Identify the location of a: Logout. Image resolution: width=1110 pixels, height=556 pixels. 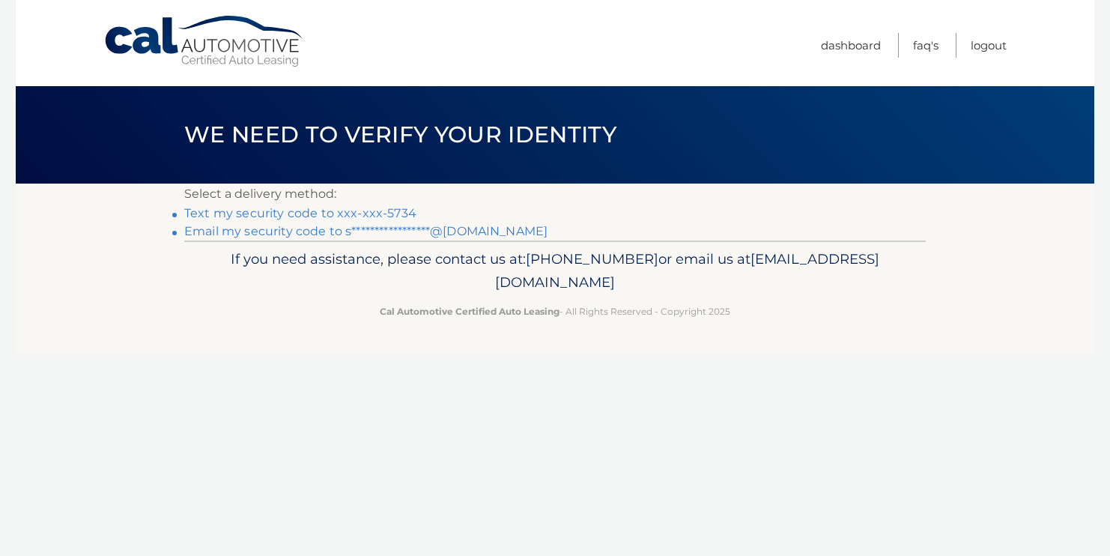
(989, 45).